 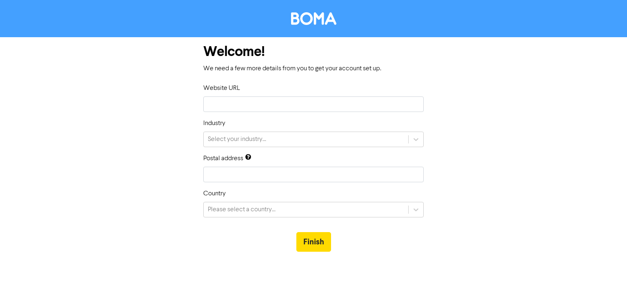 What do you see at coordinates (314, 242) in the screenshot?
I see `button: Finish` at bounding box center [314, 242].